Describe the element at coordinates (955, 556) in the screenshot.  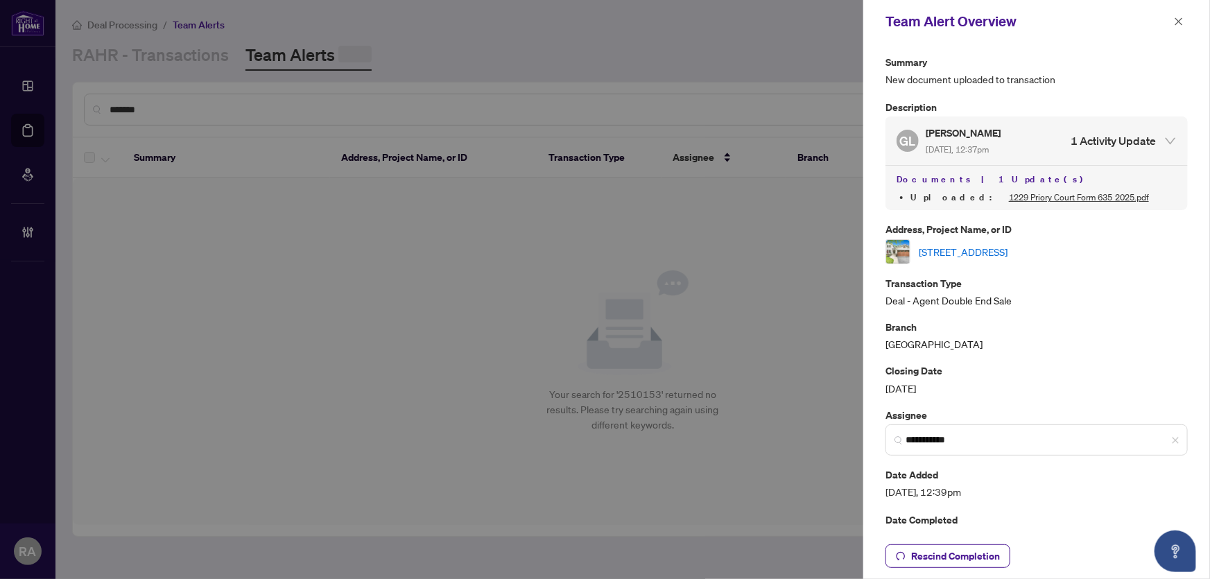
I see `span: Rescind Completion` at that location.